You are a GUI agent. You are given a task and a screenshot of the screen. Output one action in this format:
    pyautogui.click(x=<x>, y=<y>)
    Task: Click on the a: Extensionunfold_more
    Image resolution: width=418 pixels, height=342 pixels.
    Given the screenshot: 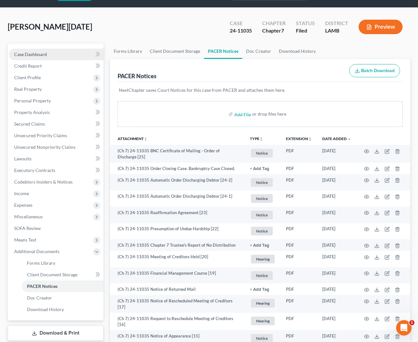 What is the action you would take?
    pyautogui.click(x=299, y=138)
    